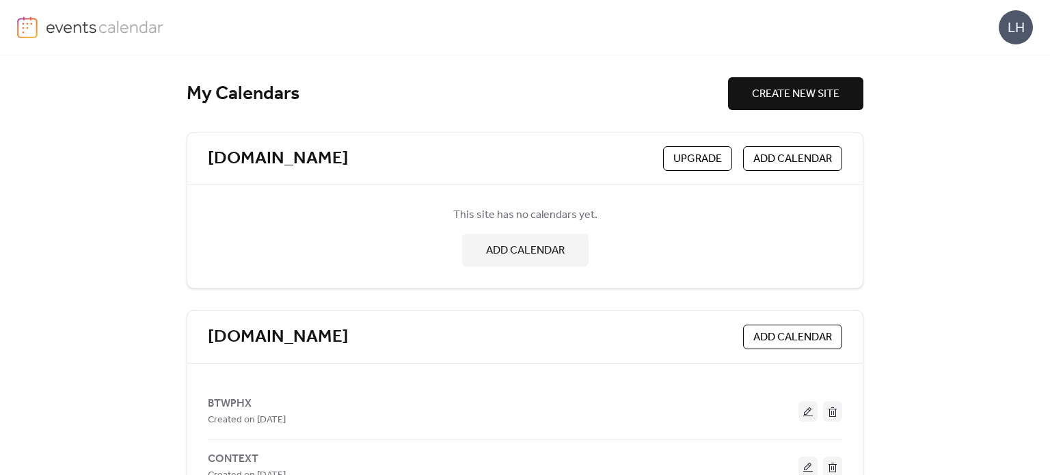 The height and width of the screenshot is (475, 1050). I want to click on img: logo, so click(27, 27).